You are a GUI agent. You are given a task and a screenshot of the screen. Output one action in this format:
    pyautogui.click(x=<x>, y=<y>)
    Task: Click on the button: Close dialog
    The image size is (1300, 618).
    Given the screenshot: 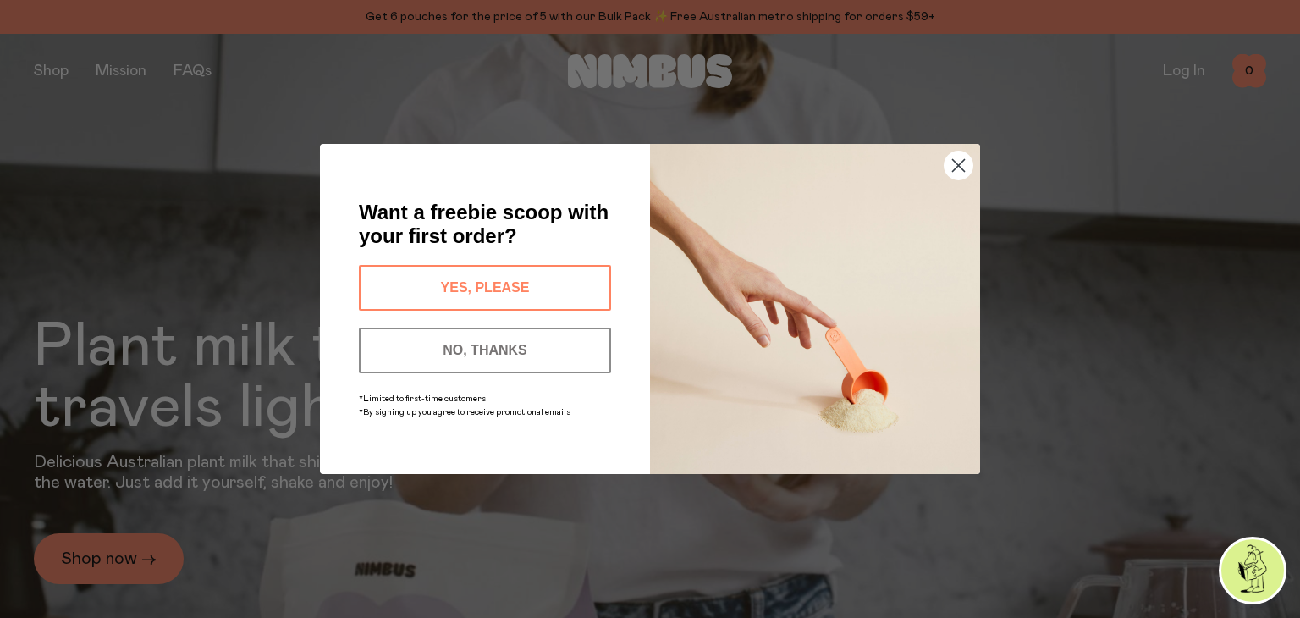 What is the action you would take?
    pyautogui.click(x=958, y=165)
    